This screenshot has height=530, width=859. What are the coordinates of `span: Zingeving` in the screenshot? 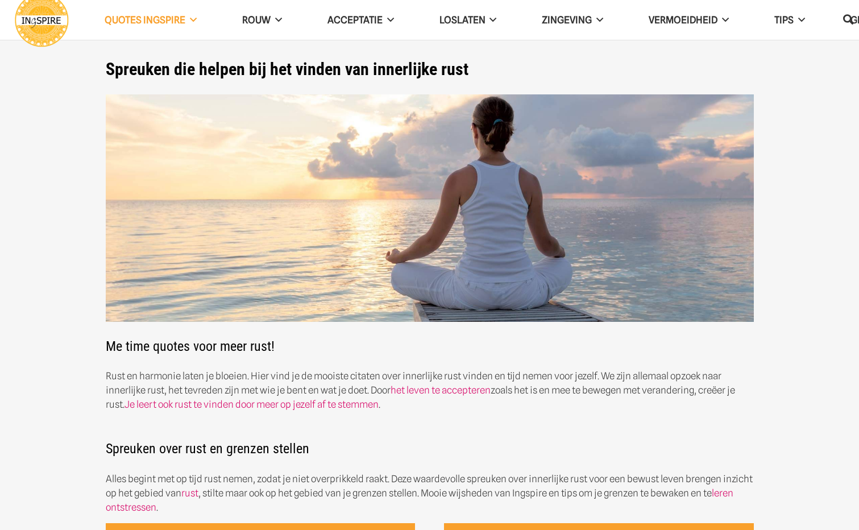 It's located at (567, 20).